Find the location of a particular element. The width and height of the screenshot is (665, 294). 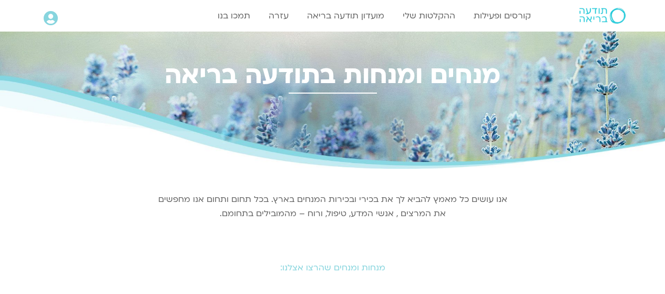

a: עזרה is located at coordinates (279, 16).